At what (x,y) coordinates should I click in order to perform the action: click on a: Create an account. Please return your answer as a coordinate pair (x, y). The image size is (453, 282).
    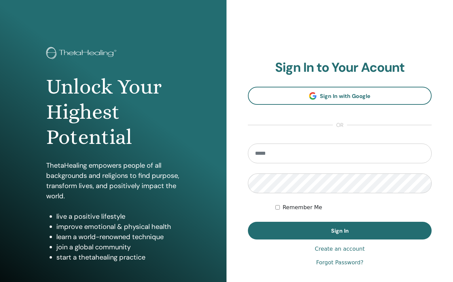
    Looking at the image, I should click on (340, 249).